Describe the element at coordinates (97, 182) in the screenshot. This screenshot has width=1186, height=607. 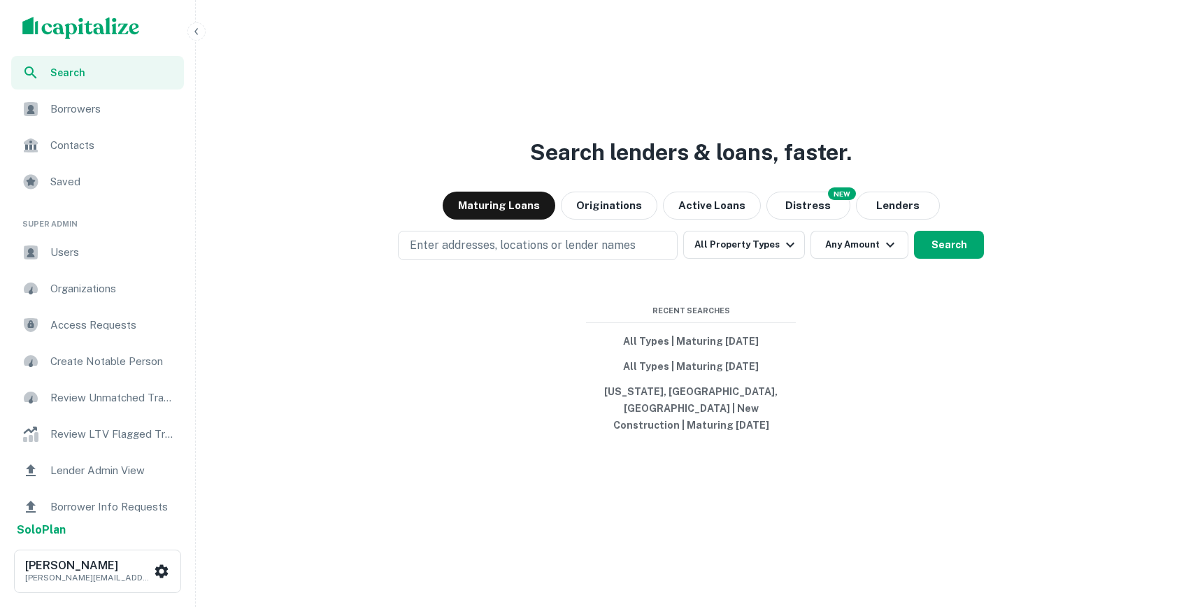
I see `div: Saved` at that location.